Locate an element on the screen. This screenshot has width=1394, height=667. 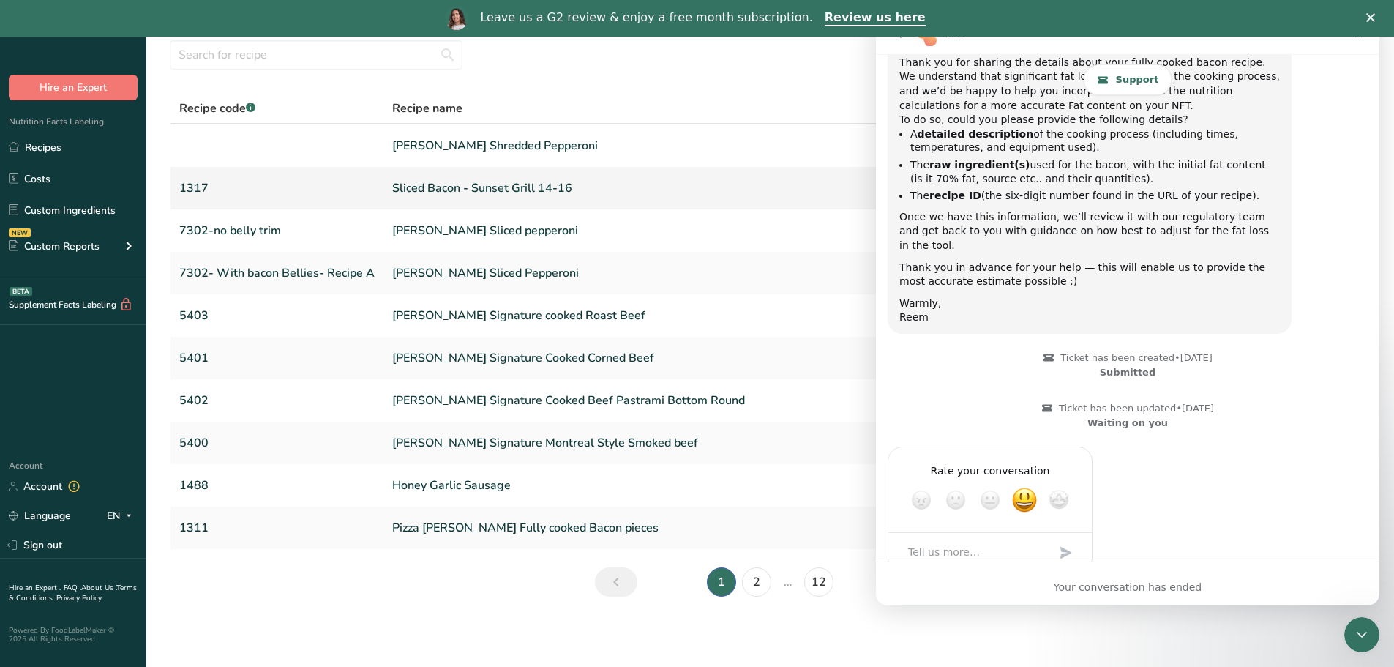
a: Page 12. is located at coordinates (819, 582).